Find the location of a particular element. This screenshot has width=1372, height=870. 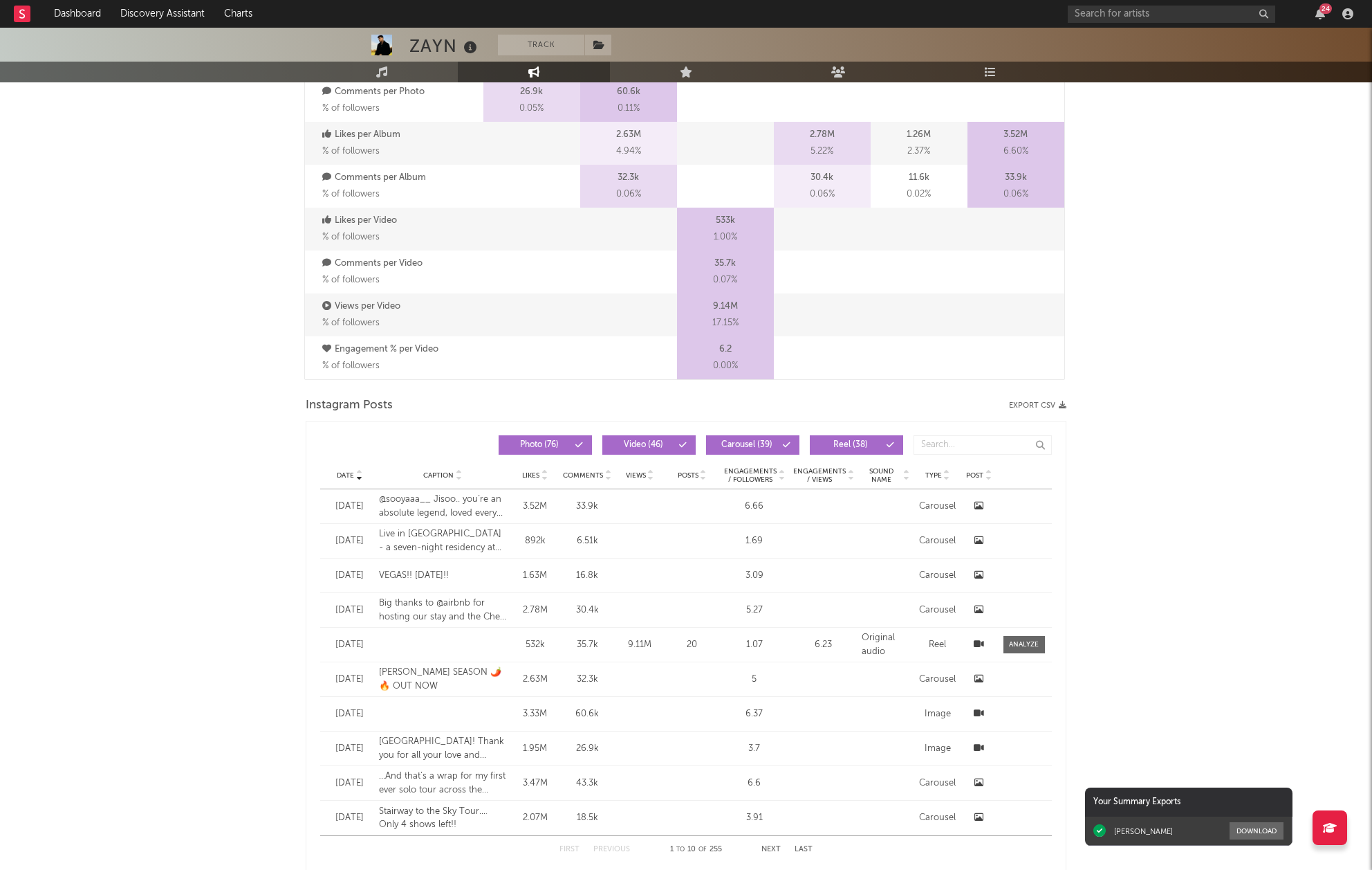

p: 11.6k is located at coordinates (919, 178).